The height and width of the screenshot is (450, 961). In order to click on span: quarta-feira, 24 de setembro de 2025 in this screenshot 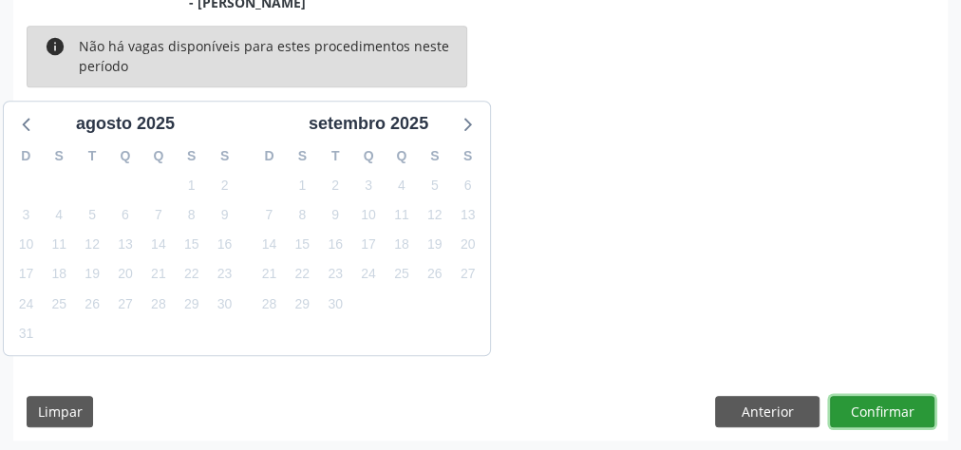, I will do `click(368, 274)`.